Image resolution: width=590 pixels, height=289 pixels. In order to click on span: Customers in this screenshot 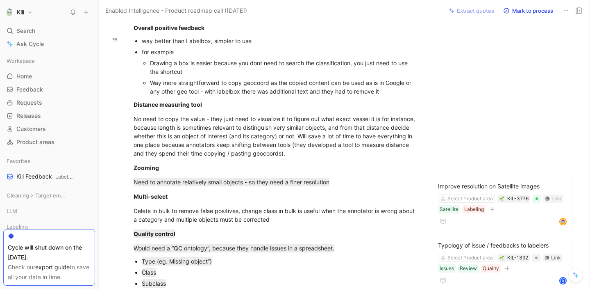, I will do `click(31, 129)`.